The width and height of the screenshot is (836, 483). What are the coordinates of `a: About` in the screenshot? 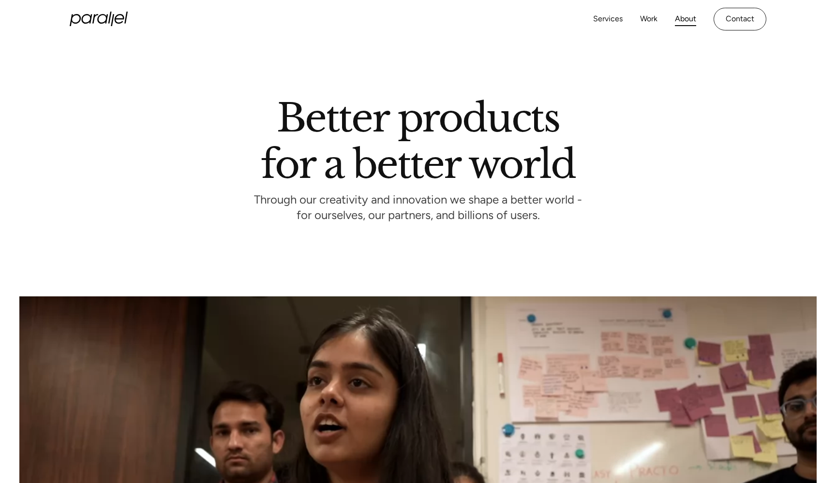 It's located at (686, 19).